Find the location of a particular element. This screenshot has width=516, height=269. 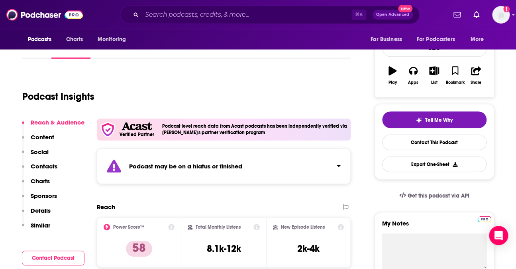

button: List is located at coordinates (434, 75).